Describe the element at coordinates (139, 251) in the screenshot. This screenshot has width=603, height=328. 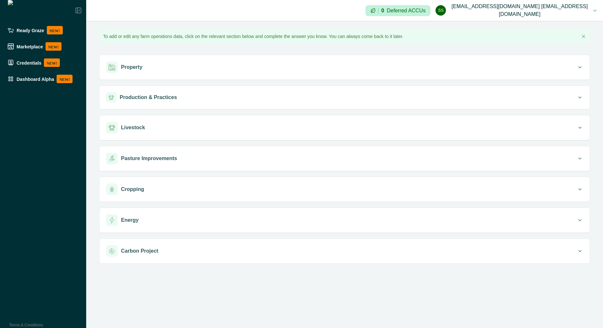
I see `p: Carbon Project` at that location.